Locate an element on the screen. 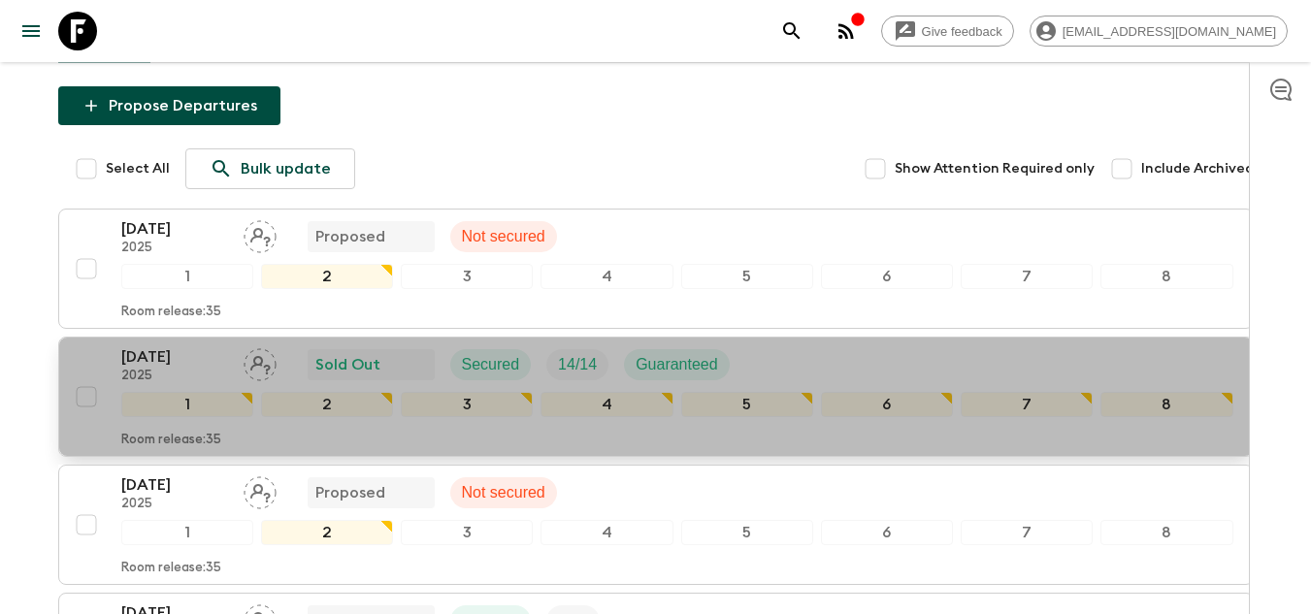 Image resolution: width=1311 pixels, height=614 pixels. div: Secured is located at coordinates (491, 365).